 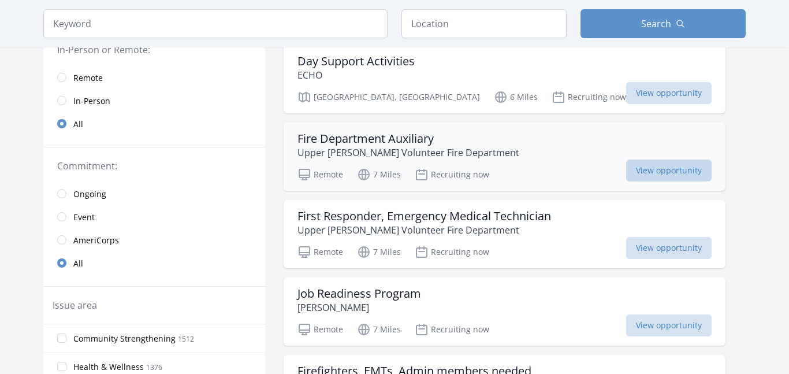 What do you see at coordinates (154, 50) in the screenshot?
I see `legend: In-Person or Remote:` at bounding box center [154, 50].